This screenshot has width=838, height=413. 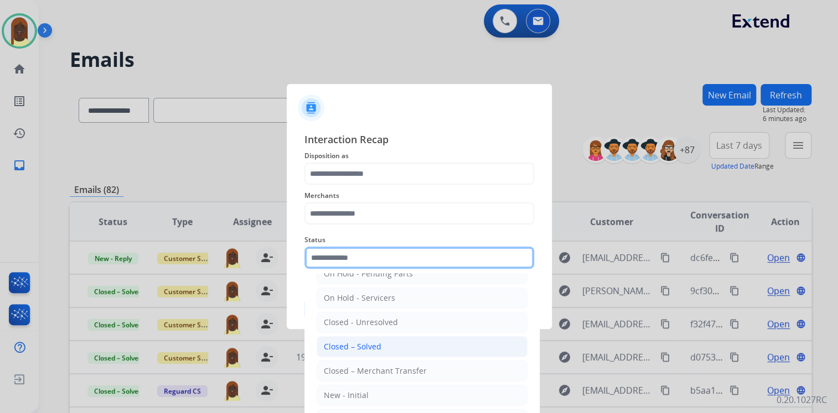 What do you see at coordinates (375, 371) in the screenshot?
I see `div: Closed – Merchant Transfer` at bounding box center [375, 371].